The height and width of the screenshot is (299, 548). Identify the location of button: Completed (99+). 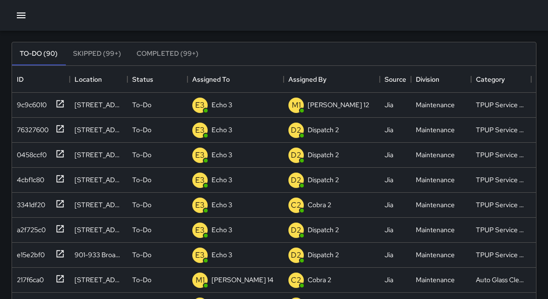
(167, 54).